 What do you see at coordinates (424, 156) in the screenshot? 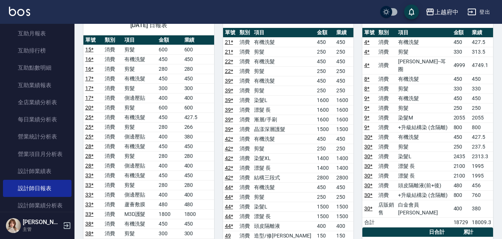
I see `td: 染髮L` at bounding box center [424, 156].